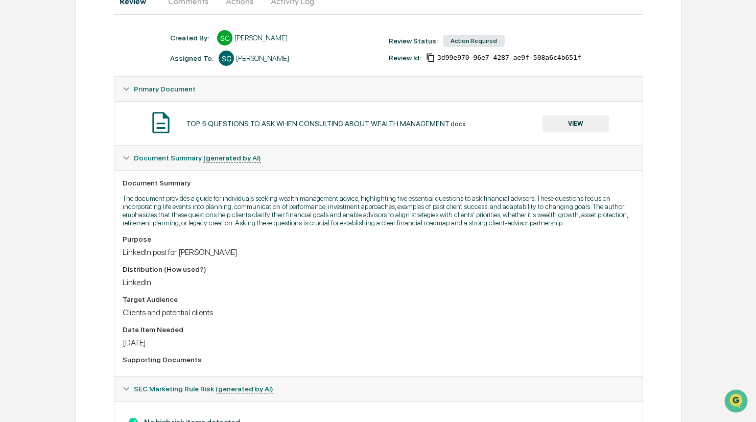 This screenshot has width=756, height=422. I want to click on div: Purpose, so click(379, 239).